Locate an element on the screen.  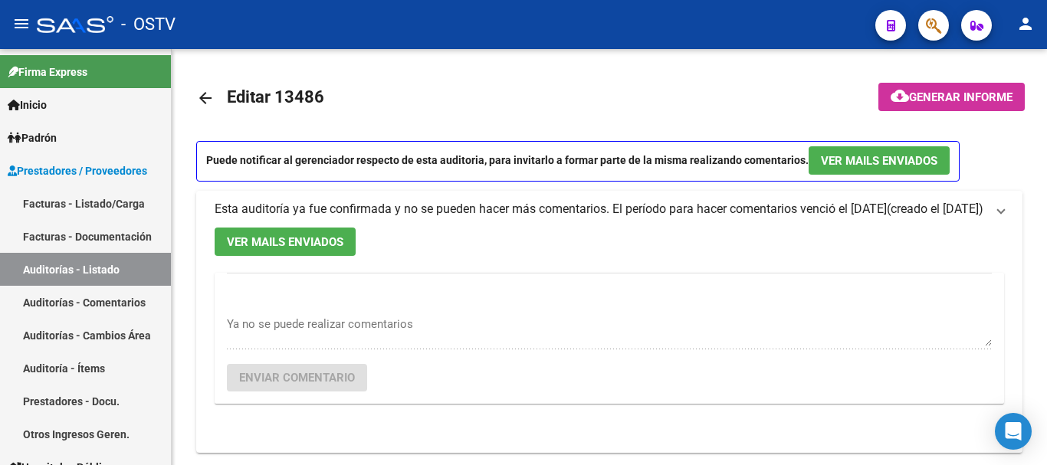
span: Generar informe is located at coordinates (961, 97).